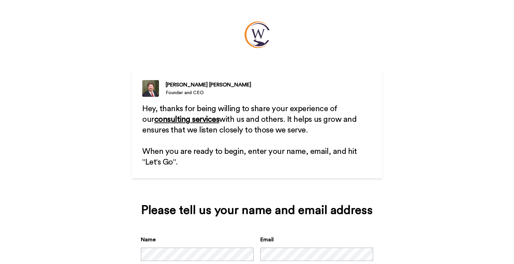  I want to click on span: When you are ready to begin, enter your name, email, and hit "Let's Go"., so click(250, 157).